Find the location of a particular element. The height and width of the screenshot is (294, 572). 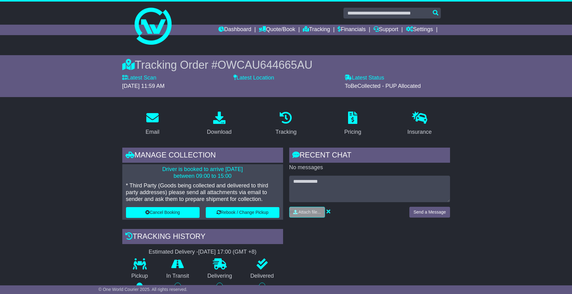

p: Delivered is located at coordinates (262, 276).